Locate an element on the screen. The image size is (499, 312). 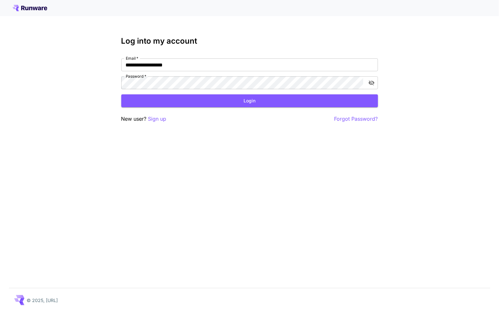
button: Sign up is located at coordinates (157, 119).